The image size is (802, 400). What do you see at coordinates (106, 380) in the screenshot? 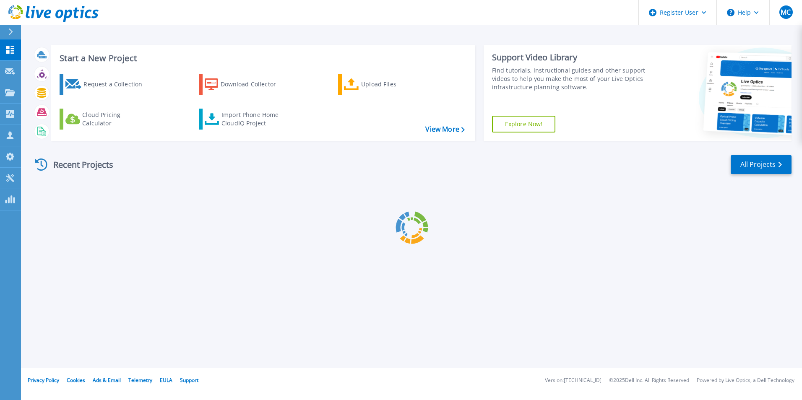
I see `a: Ads & Email` at bounding box center [106, 380].